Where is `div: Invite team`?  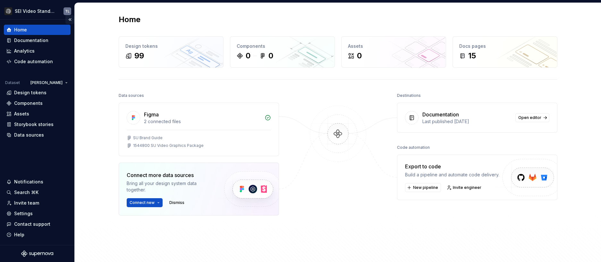 div: Invite team is located at coordinates (27, 203).